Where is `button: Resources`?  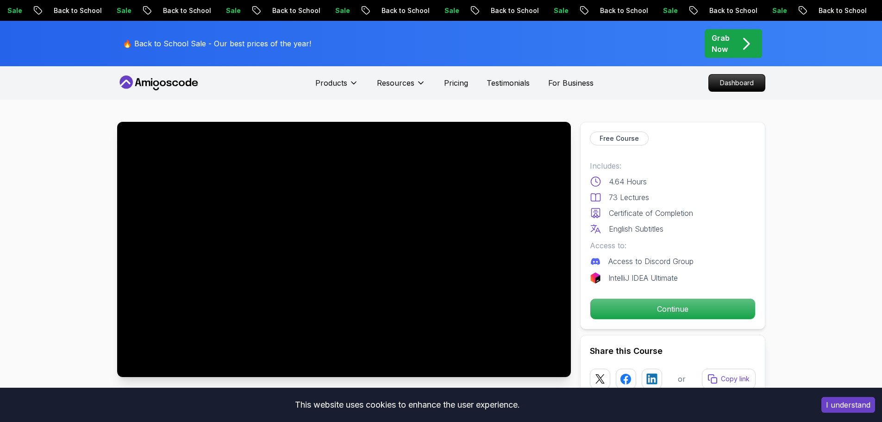
button: Resources is located at coordinates (401, 87).